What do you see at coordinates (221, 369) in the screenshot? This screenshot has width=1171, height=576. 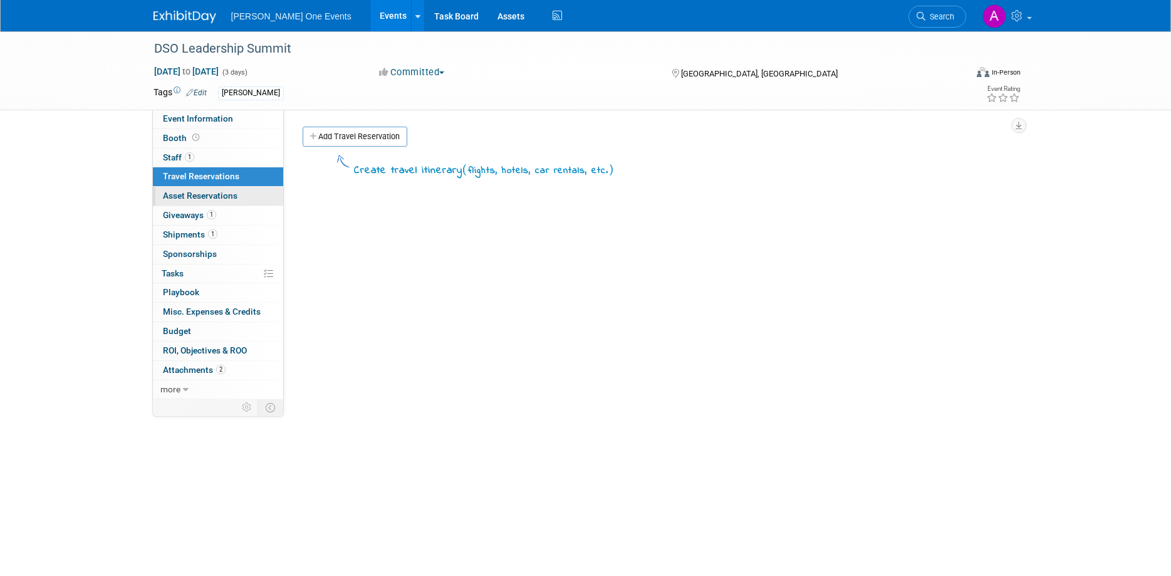 I see `span: 2` at bounding box center [221, 369].